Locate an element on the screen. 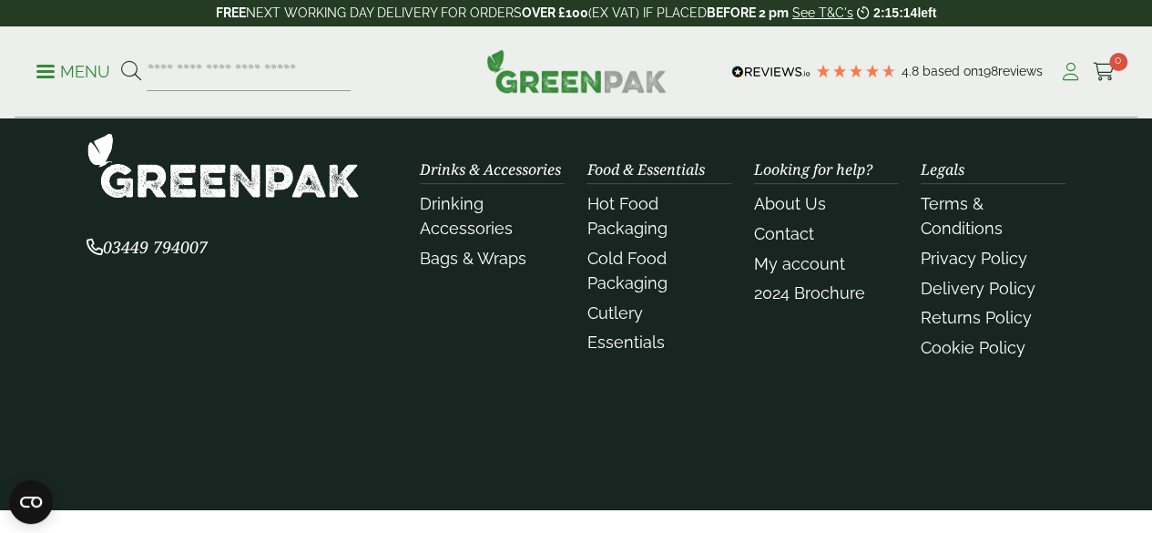 This screenshot has height=533, width=1152. a: Essentials is located at coordinates (625, 341).